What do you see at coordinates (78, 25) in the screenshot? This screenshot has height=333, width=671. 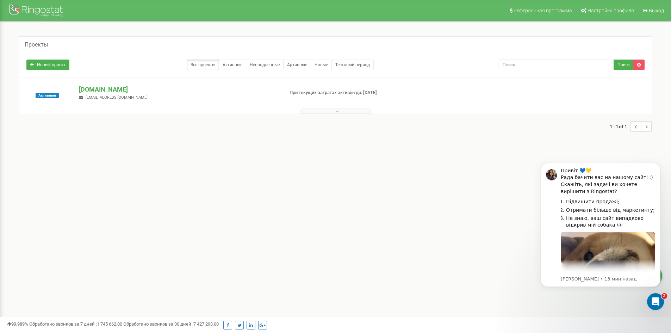 I see `div: Привіт 💙💛 Рада бачити вас на нашому сайті :) Скажіть, які задачі ви хочете вирішити з Ringostat?` at bounding box center [78, 25].